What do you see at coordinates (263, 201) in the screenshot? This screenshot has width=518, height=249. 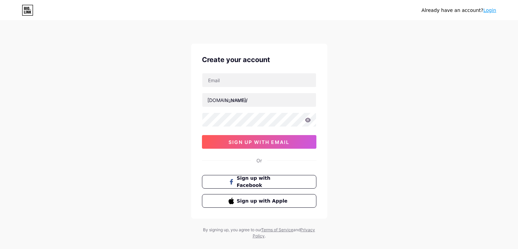 I see `span: Sign up with Apple` at bounding box center [263, 201].